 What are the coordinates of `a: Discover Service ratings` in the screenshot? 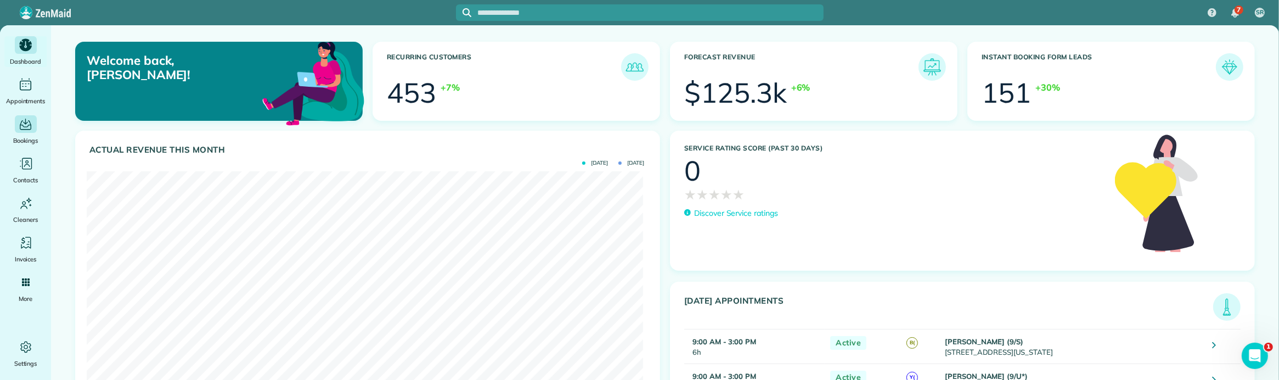 It's located at (731, 213).